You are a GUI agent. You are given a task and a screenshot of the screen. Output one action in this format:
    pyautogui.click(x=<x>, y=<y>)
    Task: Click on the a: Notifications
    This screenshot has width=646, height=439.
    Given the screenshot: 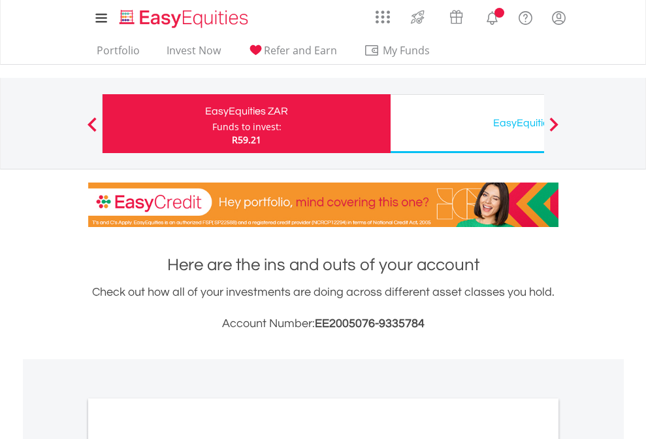 What is the action you would take?
    pyautogui.click(x=492, y=16)
    